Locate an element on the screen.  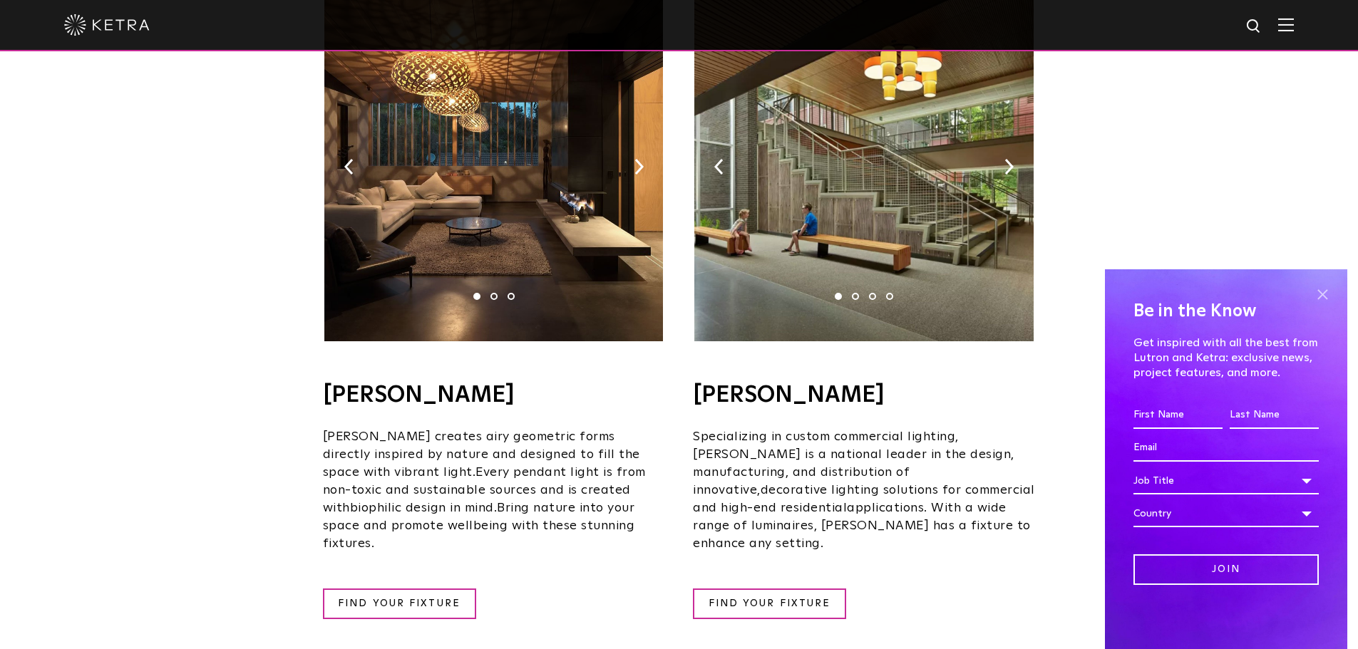
img: ketra-logo-2019-white is located at coordinates (107, 25).